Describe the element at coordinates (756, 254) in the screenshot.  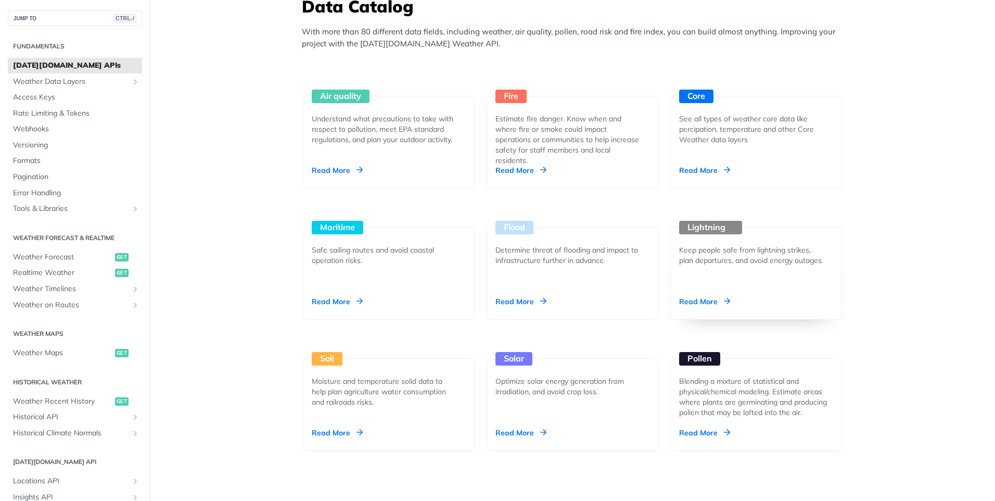
I see `a: Lightning Keep people safe from lightning strikes, plan departures, and avoid energy outages. Rea...` at that location.